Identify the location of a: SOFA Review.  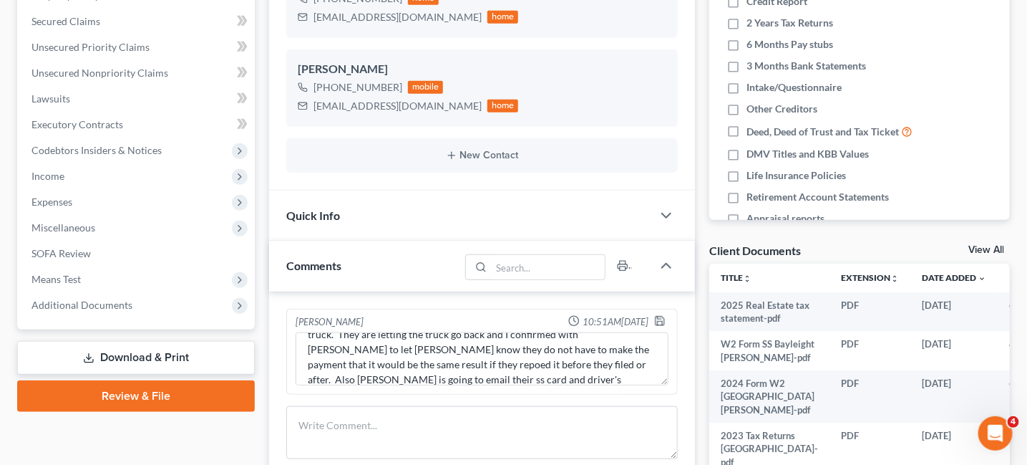
(137, 253).